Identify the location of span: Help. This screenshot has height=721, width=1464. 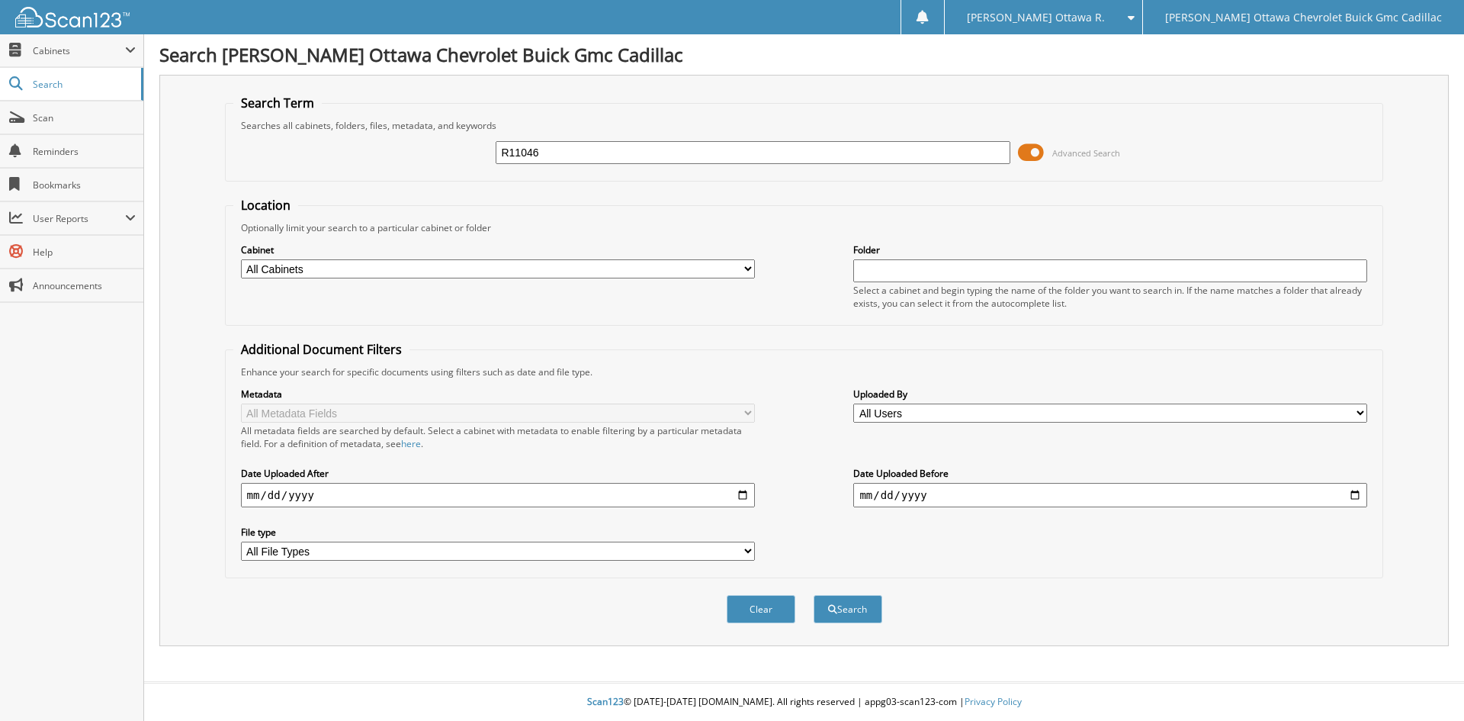
(84, 252).